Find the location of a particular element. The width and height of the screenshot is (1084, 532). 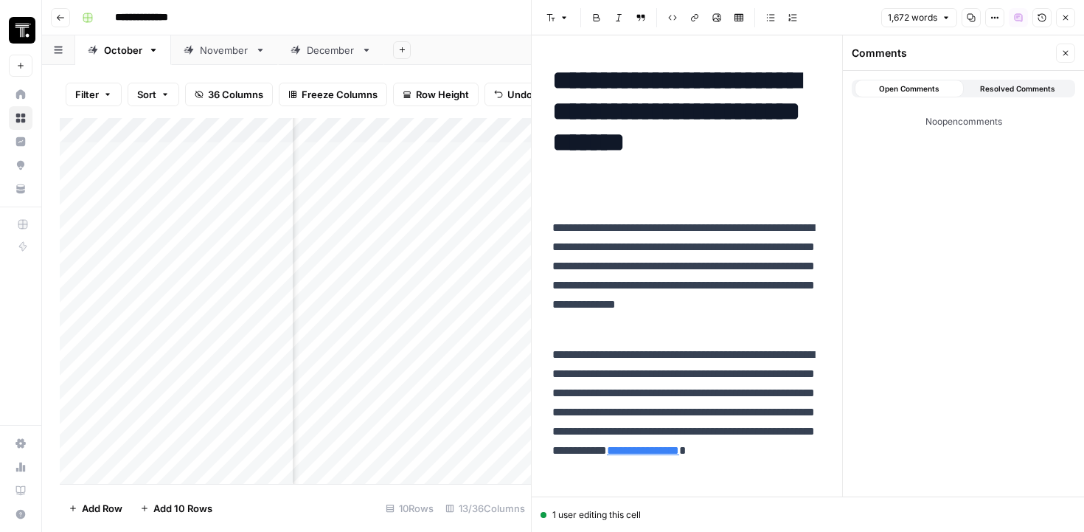

span: Sort is located at coordinates (147, 94).